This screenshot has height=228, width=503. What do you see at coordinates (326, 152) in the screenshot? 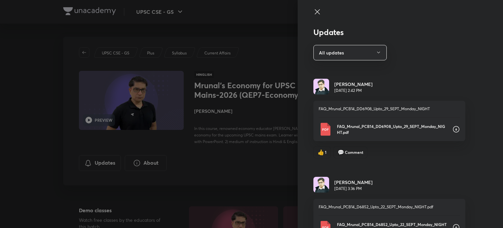
I see `span: 1` at bounding box center [326, 152].